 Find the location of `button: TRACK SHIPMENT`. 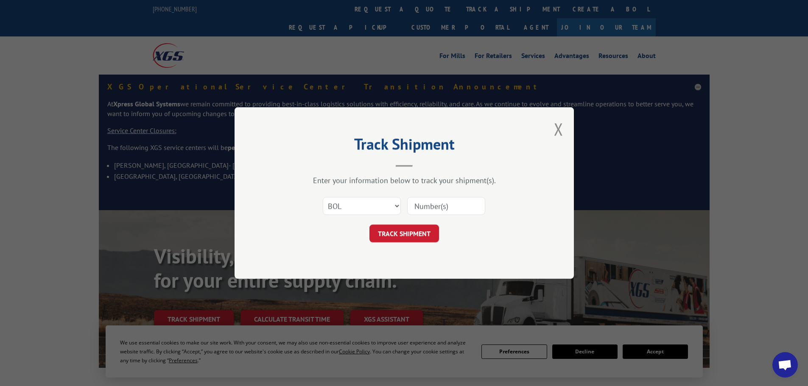

button: TRACK SHIPMENT is located at coordinates (404, 234).